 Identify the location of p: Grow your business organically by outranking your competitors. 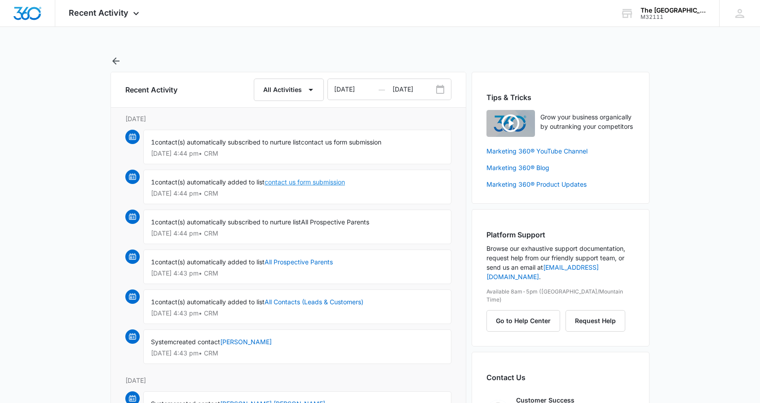
(587, 122).